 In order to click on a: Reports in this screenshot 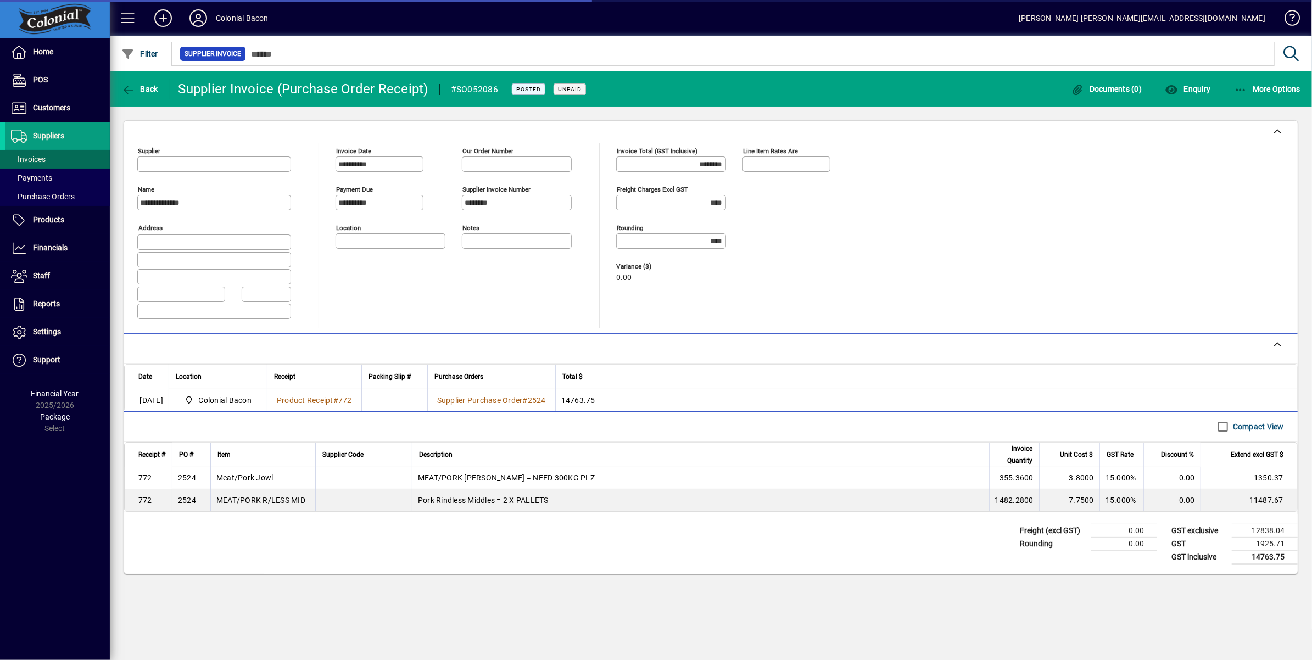, I will do `click(58, 304)`.